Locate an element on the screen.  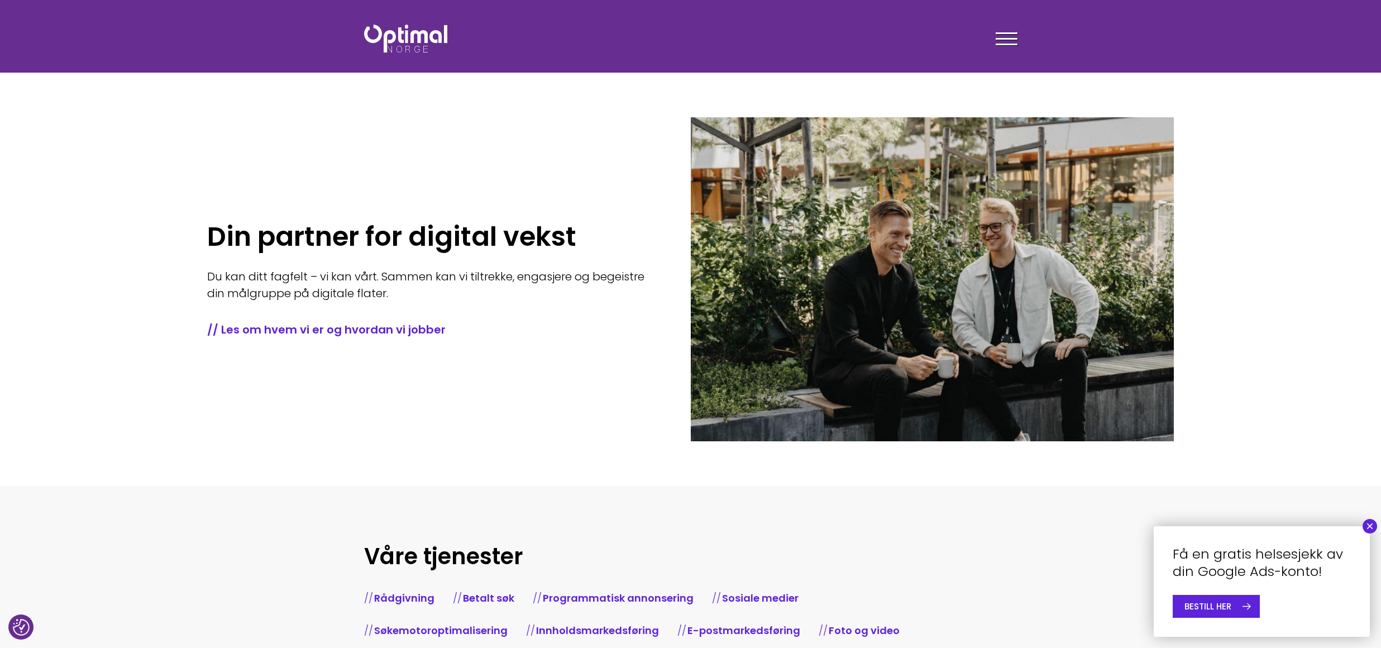
a: Sosiale medier is located at coordinates (760, 597).